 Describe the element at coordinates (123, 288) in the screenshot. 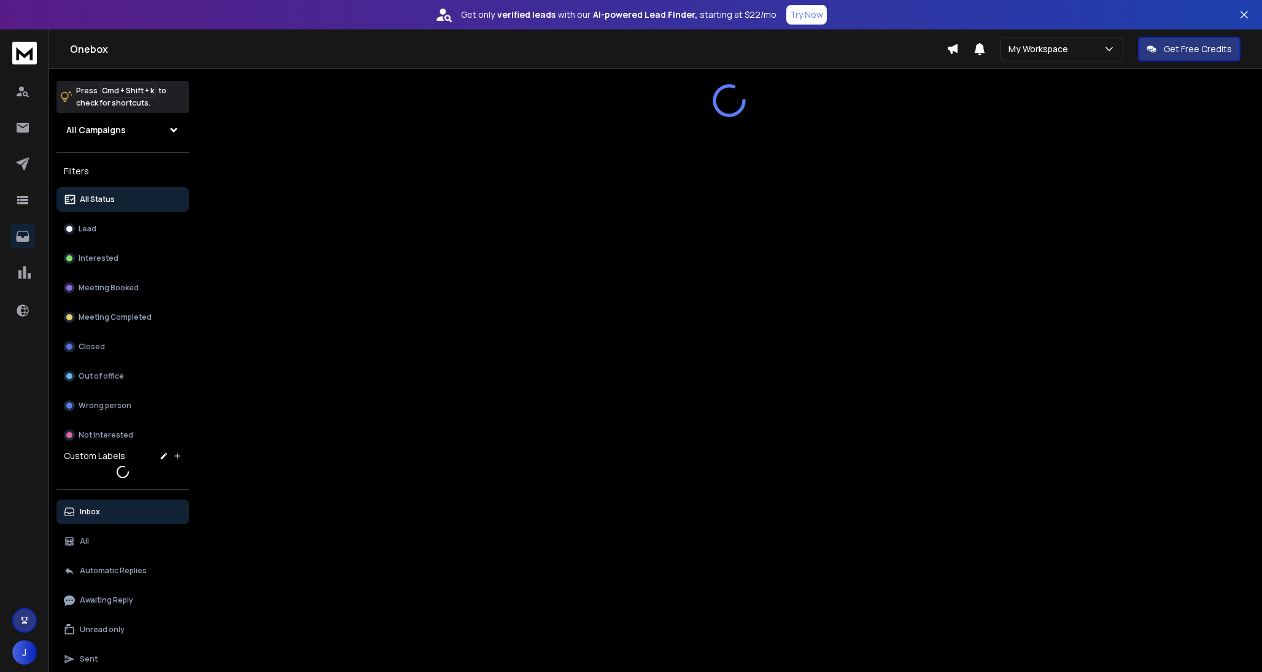

I see `button: Meeting Booked` at that location.